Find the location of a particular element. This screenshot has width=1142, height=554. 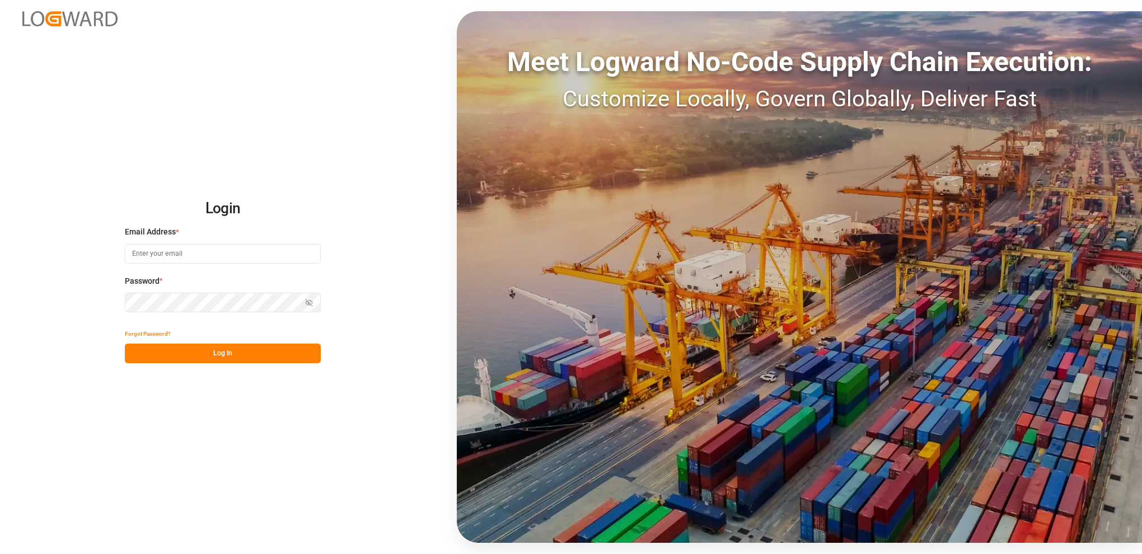

img: Logward_new_orange.png is located at coordinates (70, 18).